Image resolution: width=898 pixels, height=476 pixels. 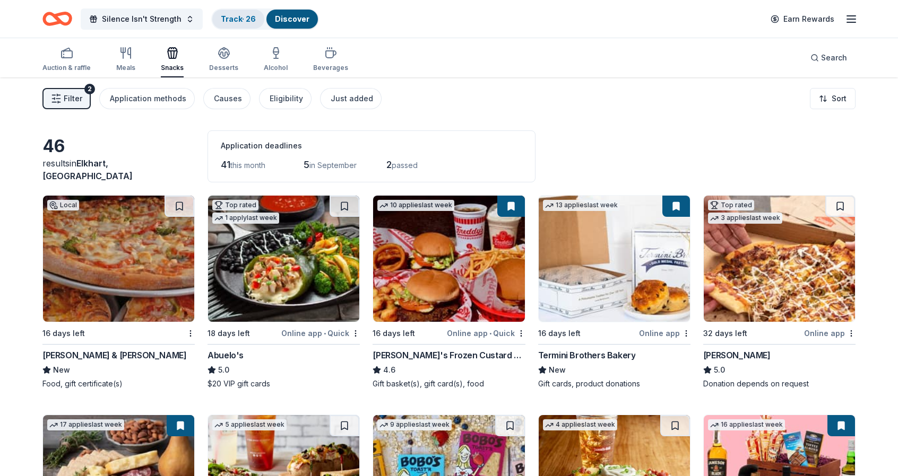 I want to click on div: 10 applies last week, so click(x=415, y=205).